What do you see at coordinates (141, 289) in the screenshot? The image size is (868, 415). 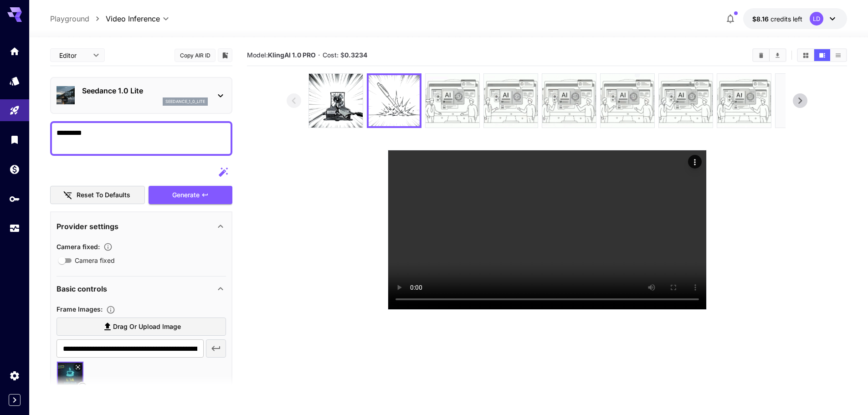 I see `div: Basic controls` at bounding box center [141, 289].